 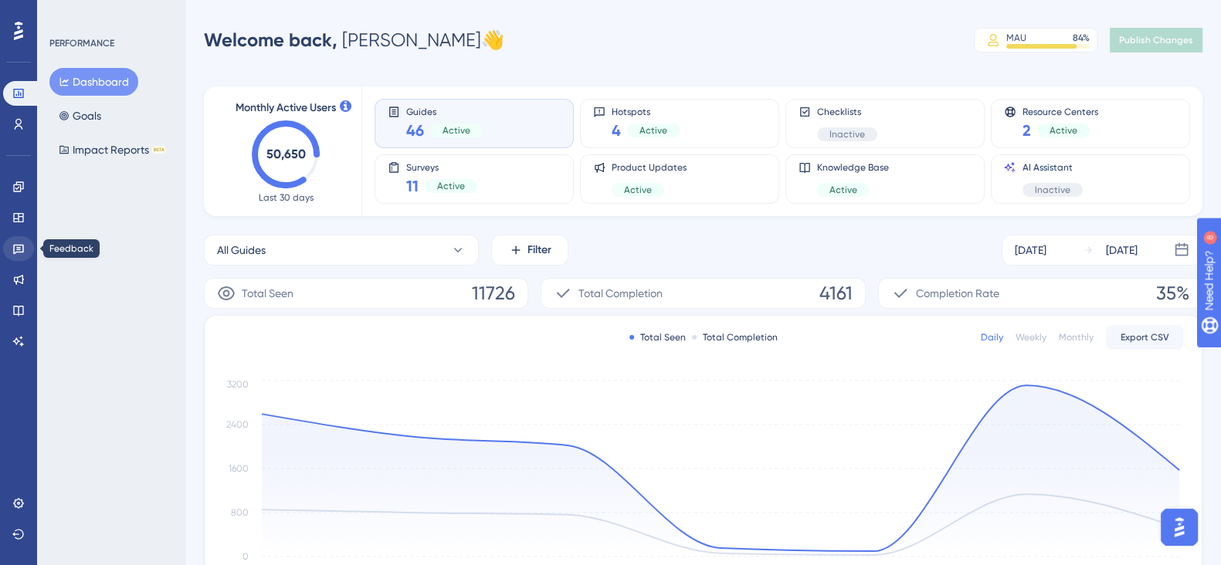 I want to click on span: 4161, so click(x=835, y=293).